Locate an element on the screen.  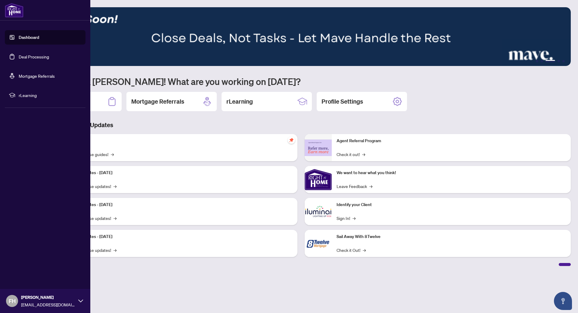
h3: Brokerage & Industry Updates is located at coordinates (301, 125).